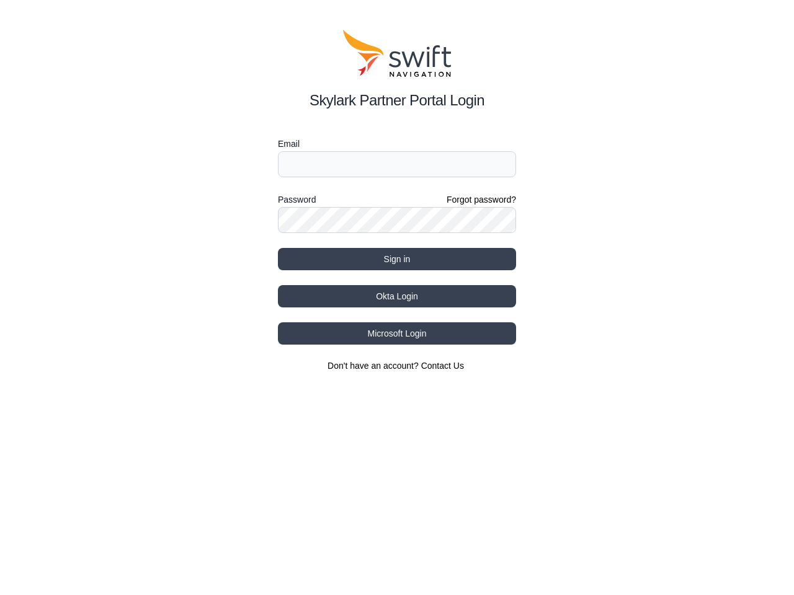 Image resolution: width=794 pixels, height=595 pixels. What do you see at coordinates (397, 259) in the screenshot?
I see `button: Sign in` at bounding box center [397, 259].